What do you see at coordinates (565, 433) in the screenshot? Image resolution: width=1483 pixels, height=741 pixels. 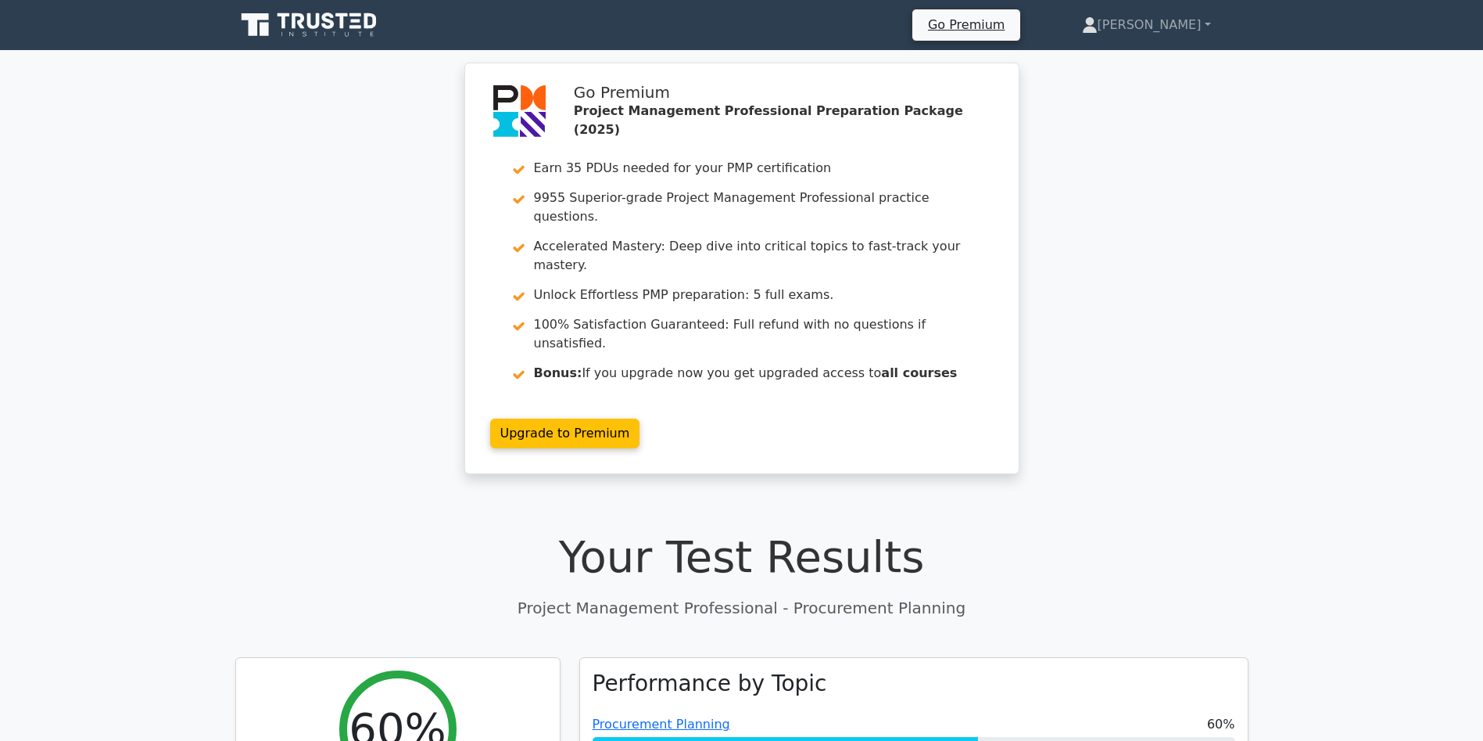 I see `a: Upgrade to Premium` at bounding box center [565, 433].